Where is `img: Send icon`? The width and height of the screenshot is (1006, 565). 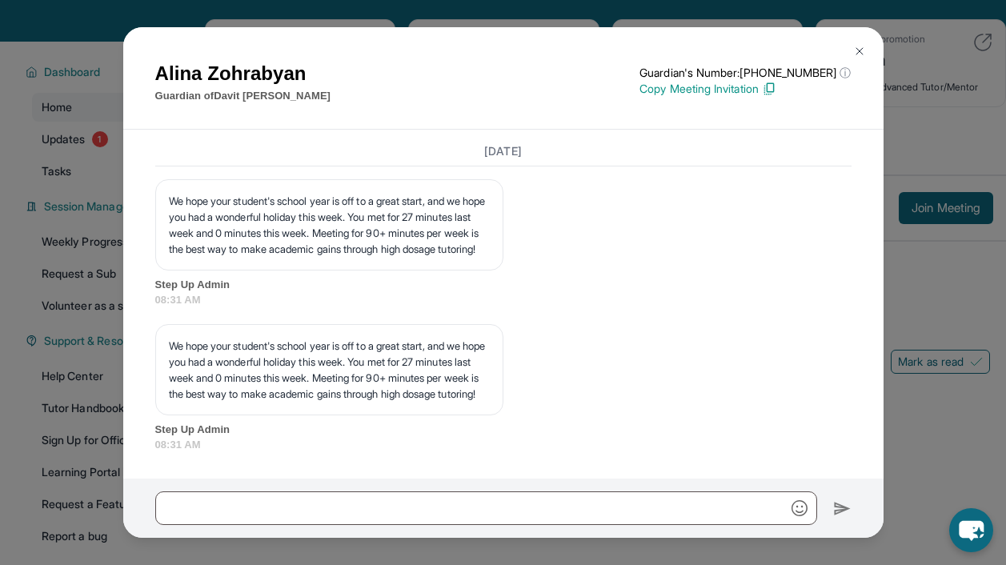
img: Send icon is located at coordinates (842, 509).